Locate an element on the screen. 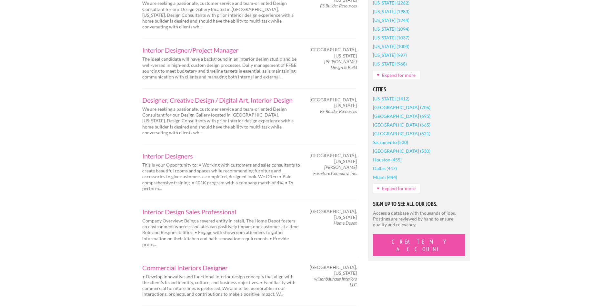  a: Commercial Interiors Designer is located at coordinates (221, 268).